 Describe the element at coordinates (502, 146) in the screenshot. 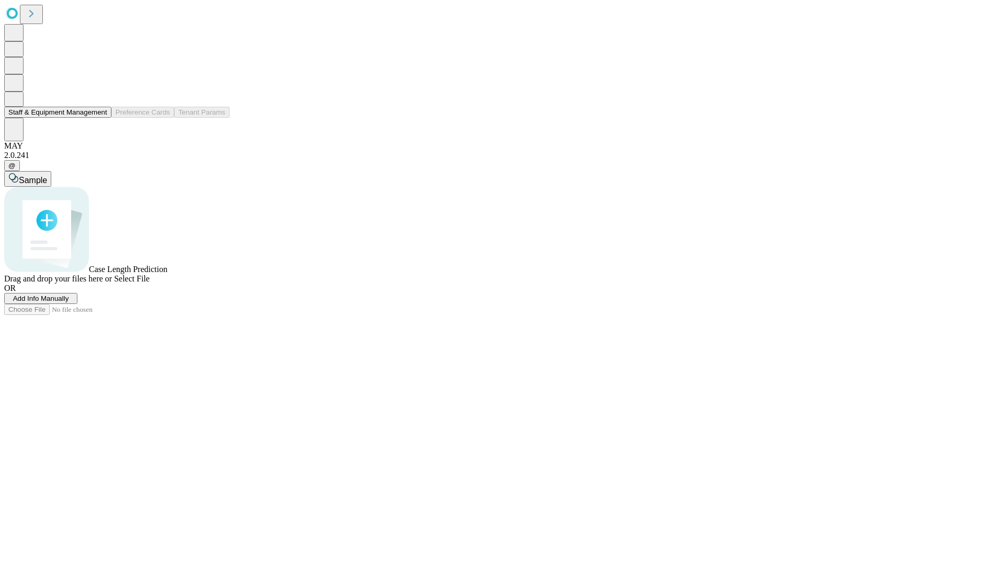

I see `div: MAY` at that location.